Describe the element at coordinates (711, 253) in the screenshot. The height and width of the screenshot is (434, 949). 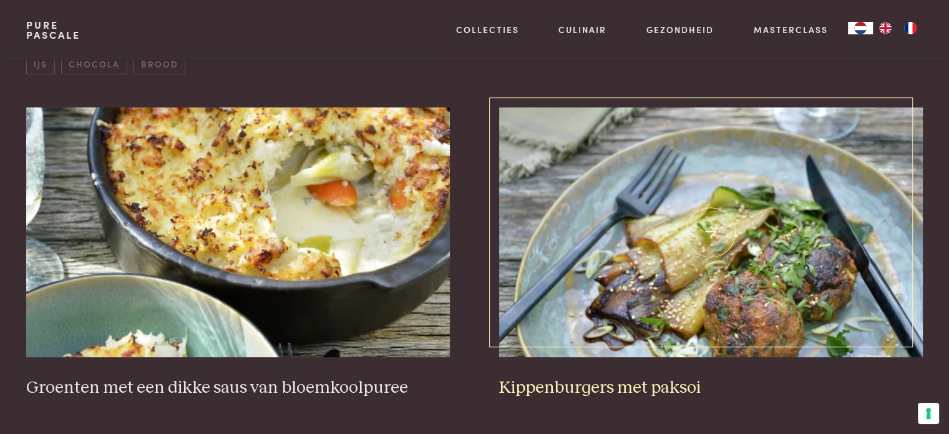
I see `a: Kippenburgers met paksoi Kippenburgers met paksoi` at that location.